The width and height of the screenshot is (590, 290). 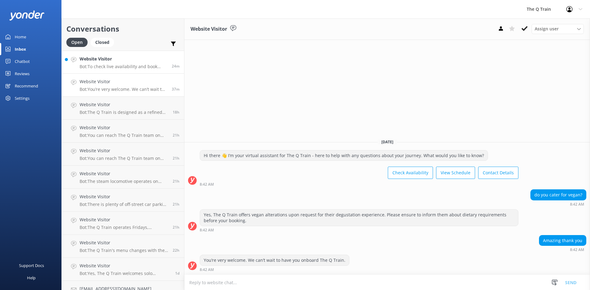 I want to click on span: Assign user, so click(x=546, y=29).